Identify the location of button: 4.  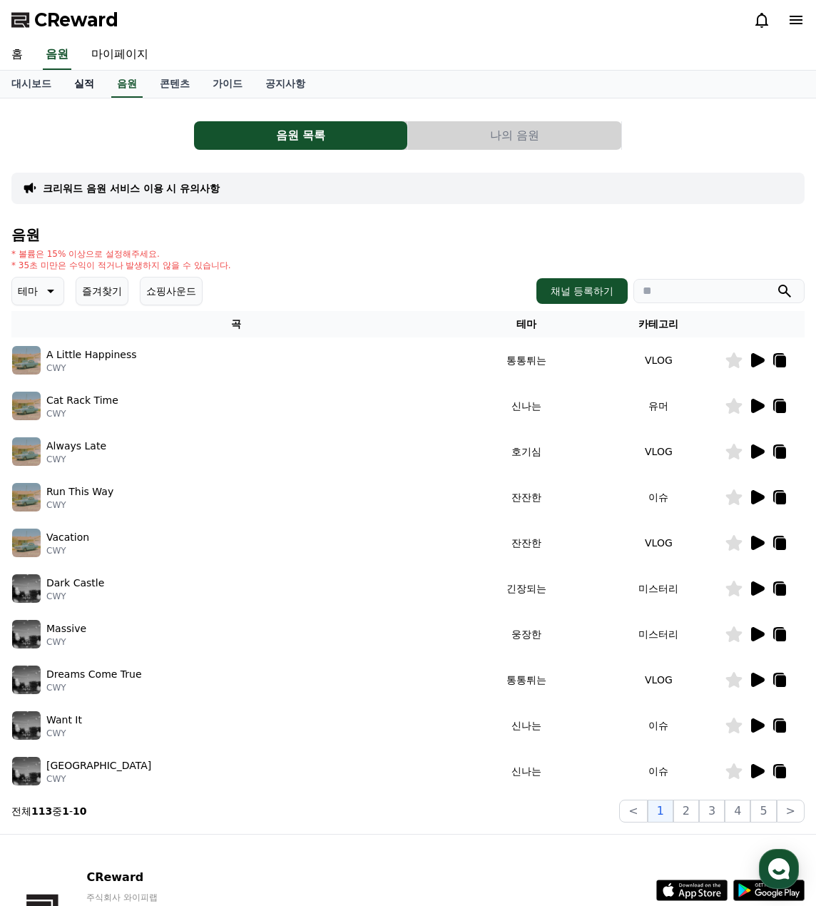
(737, 811).